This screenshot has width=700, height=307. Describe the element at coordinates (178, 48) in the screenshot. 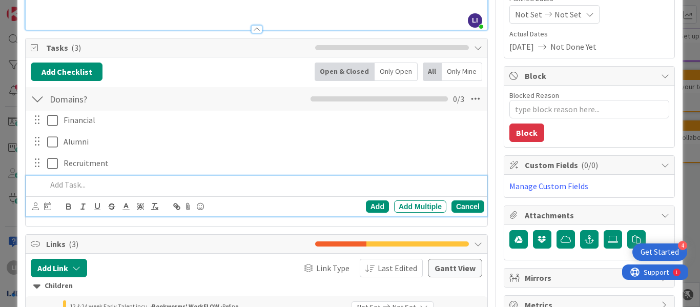

I see `span: Tasks` at that location.